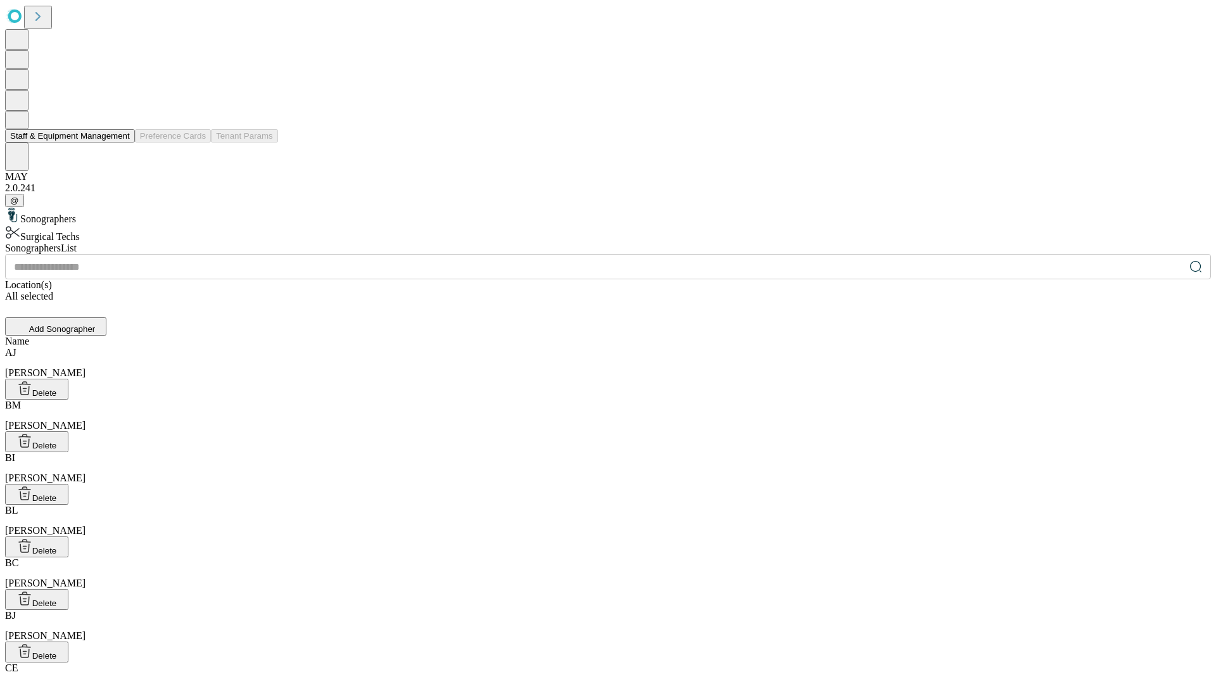 This screenshot has width=1216, height=684. Describe the element at coordinates (10, 615) in the screenshot. I see `span: BJ` at that location.